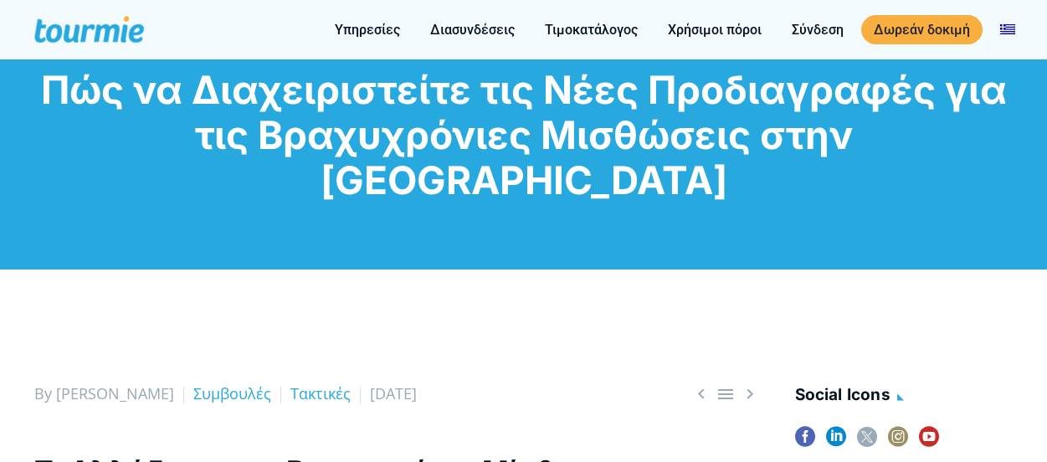 The image size is (1047, 462). I want to click on a: Δωρεάν δοκιμή, so click(921, 29).